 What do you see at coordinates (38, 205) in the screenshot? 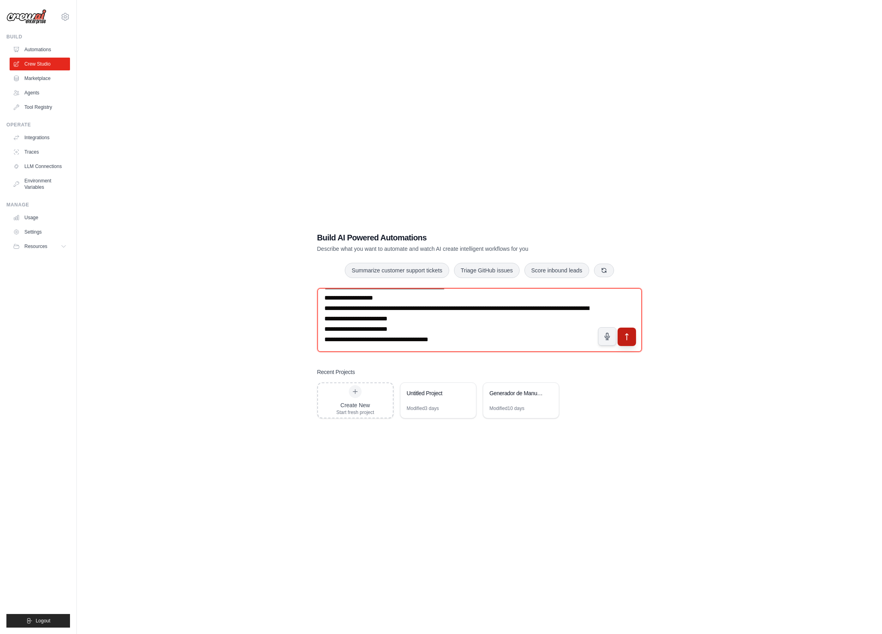
I see `div: Manage` at bounding box center [38, 205].